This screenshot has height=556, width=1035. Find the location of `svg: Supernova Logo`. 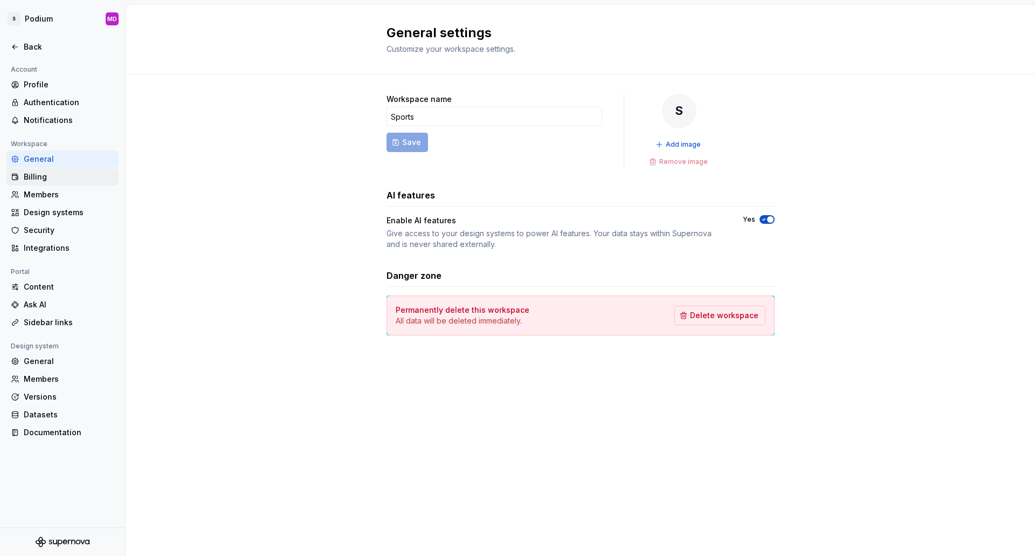

svg: Supernova Logo is located at coordinates (63, 542).